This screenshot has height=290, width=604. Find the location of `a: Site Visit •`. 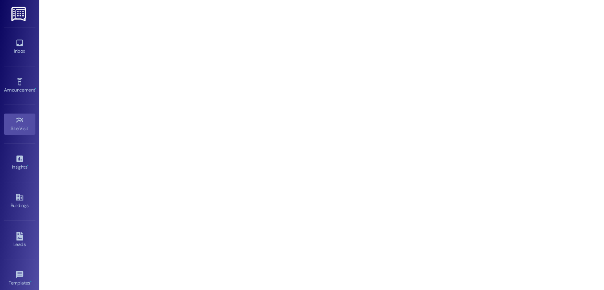

a: Site Visit • is located at coordinates (20, 124).